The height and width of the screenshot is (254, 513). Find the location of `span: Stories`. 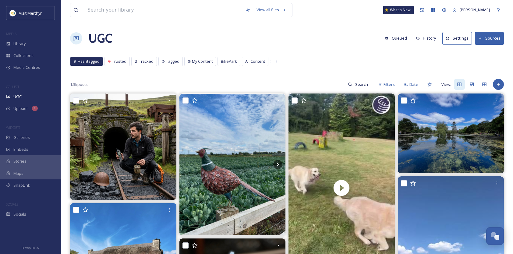

span: Stories is located at coordinates (20, 161).